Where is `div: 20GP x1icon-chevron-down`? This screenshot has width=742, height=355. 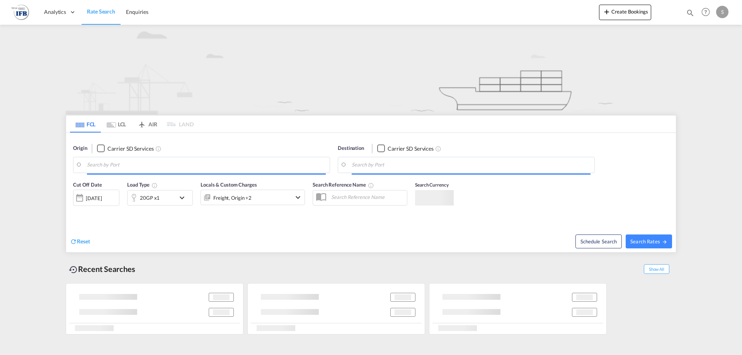
div: 20GP x1icon-chevron-down is located at coordinates (160, 198).